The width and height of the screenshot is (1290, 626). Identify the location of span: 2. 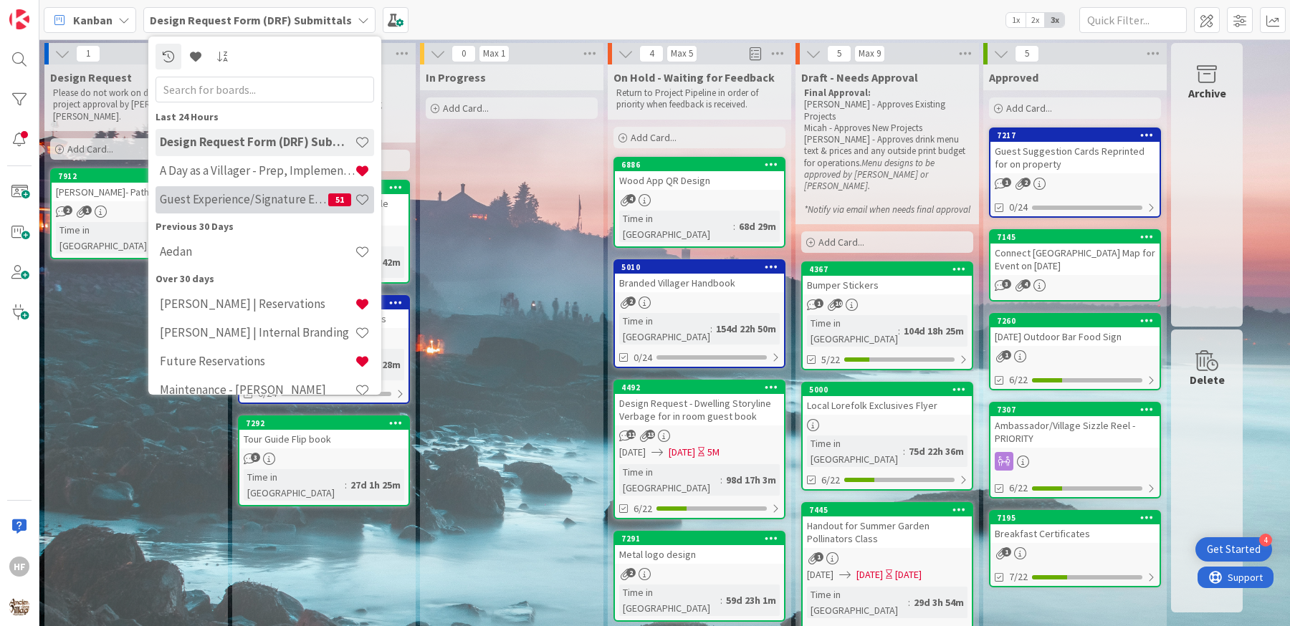
(1026, 182).